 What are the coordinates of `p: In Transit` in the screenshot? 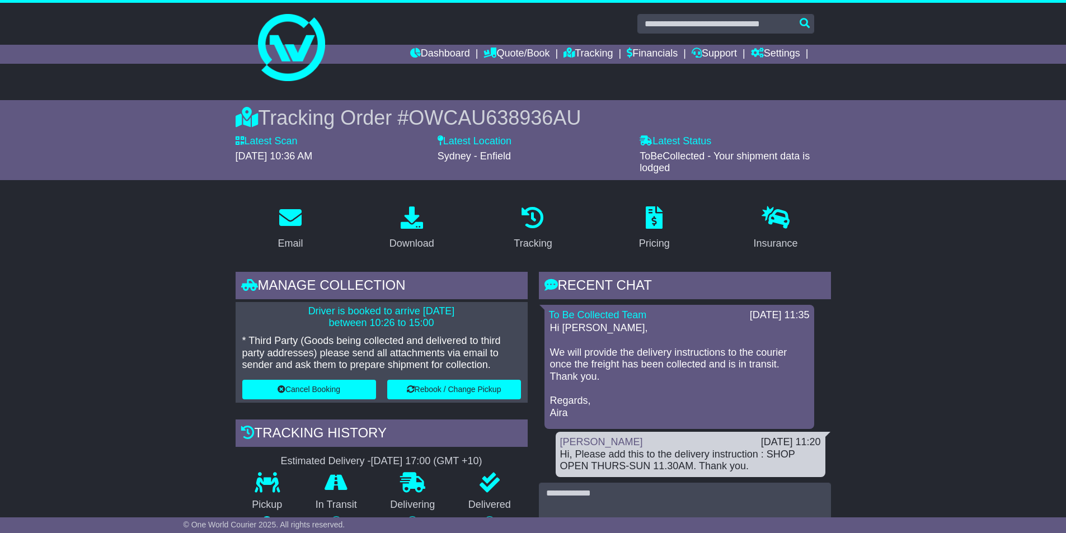 It's located at (336, 505).